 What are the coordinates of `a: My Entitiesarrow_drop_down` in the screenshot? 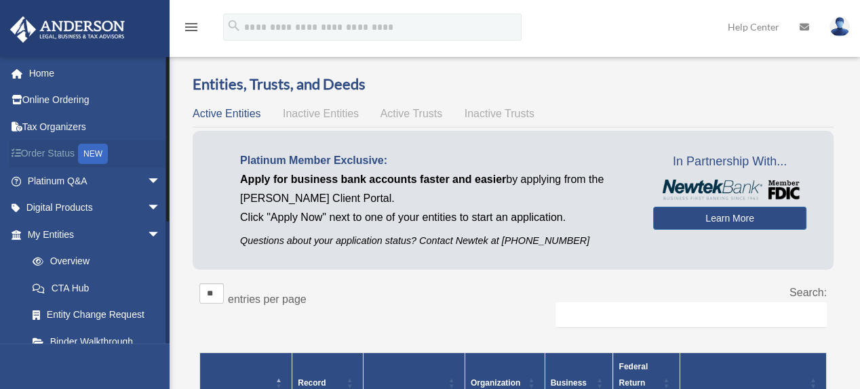 It's located at (92, 235).